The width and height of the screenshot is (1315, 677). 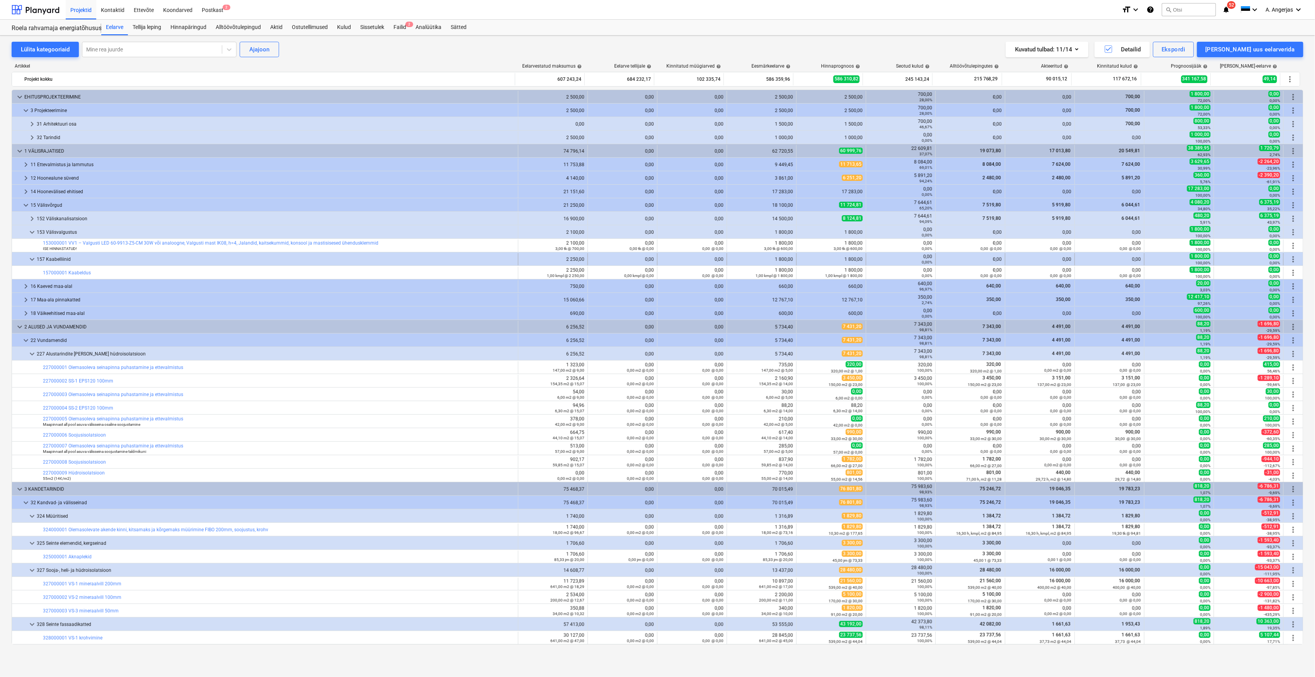 I want to click on a: Eelarve, so click(x=114, y=27).